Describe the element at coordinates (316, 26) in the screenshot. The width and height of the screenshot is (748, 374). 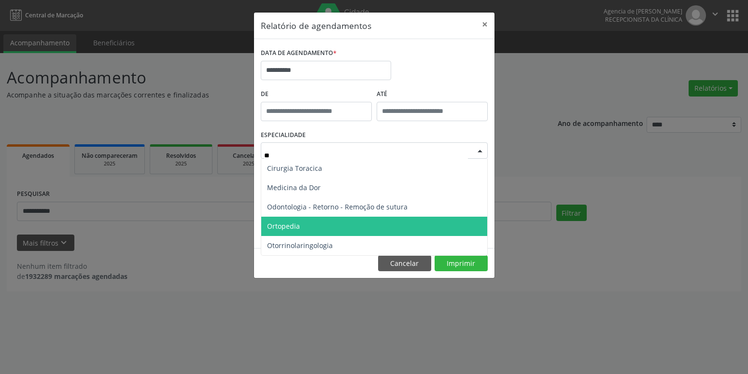
I see `h5: Relatório de agendamentos` at that location.